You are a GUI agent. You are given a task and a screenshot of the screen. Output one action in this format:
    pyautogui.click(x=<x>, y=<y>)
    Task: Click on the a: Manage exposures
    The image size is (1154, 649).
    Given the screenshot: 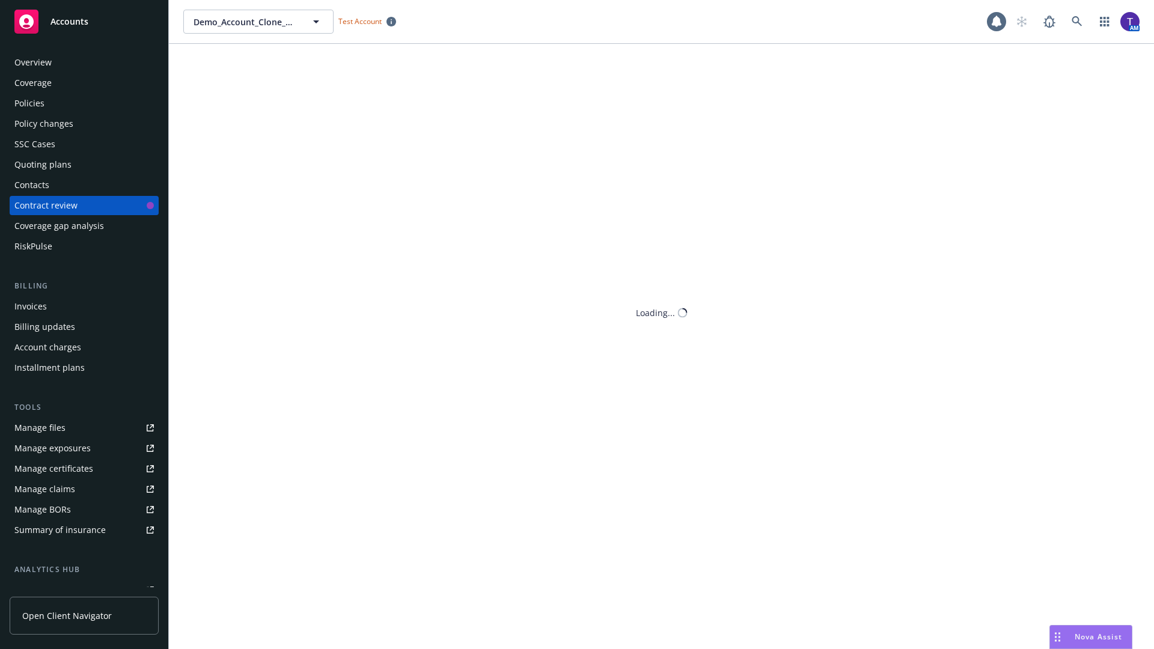 What is the action you would take?
    pyautogui.click(x=84, y=448)
    